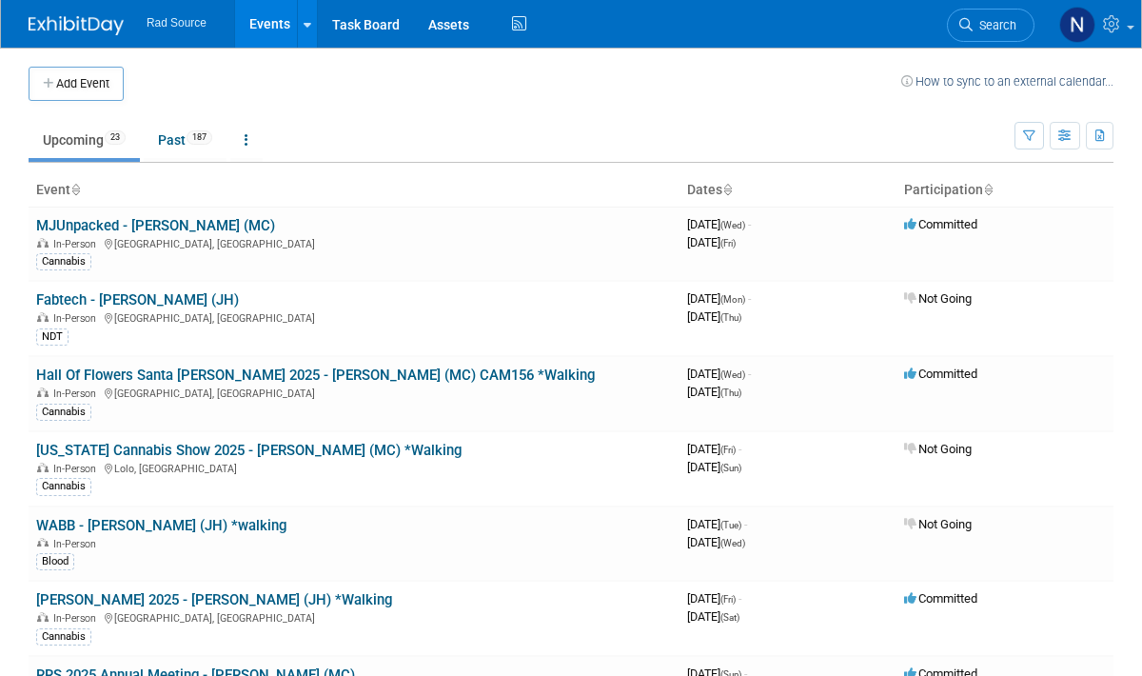 The height and width of the screenshot is (676, 1142). I want to click on div: Blood, so click(55, 562).